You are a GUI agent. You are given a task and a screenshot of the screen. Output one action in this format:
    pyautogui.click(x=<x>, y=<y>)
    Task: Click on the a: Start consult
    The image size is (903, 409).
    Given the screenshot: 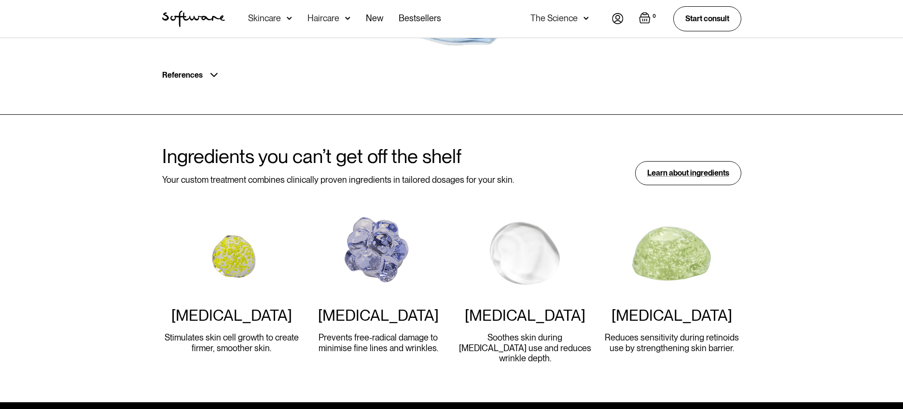 What is the action you would take?
    pyautogui.click(x=707, y=18)
    